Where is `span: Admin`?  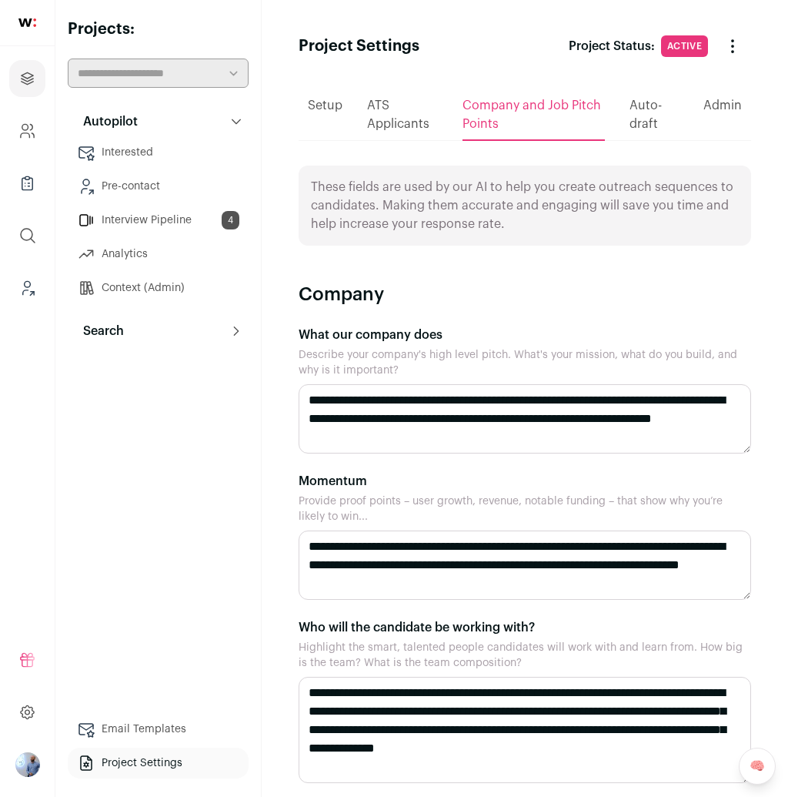
span: Admin is located at coordinates (723, 105).